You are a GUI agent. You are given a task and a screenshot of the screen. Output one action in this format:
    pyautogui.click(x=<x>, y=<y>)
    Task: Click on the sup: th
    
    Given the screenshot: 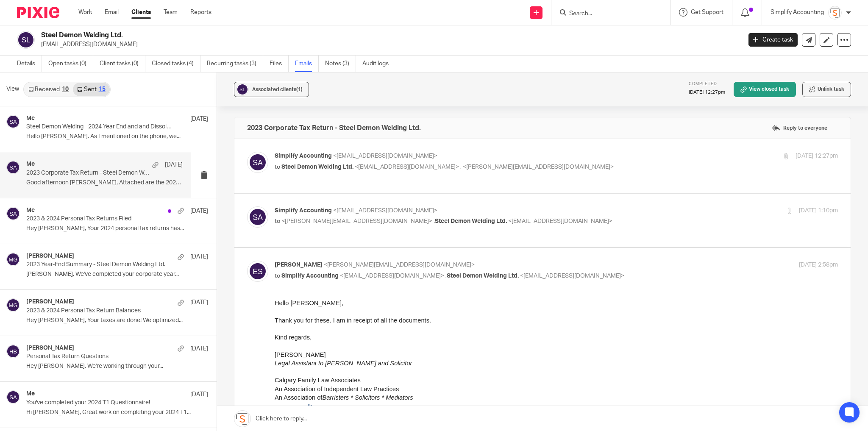 What is the action you would take?
    pyautogui.click(x=35, y=107)
    